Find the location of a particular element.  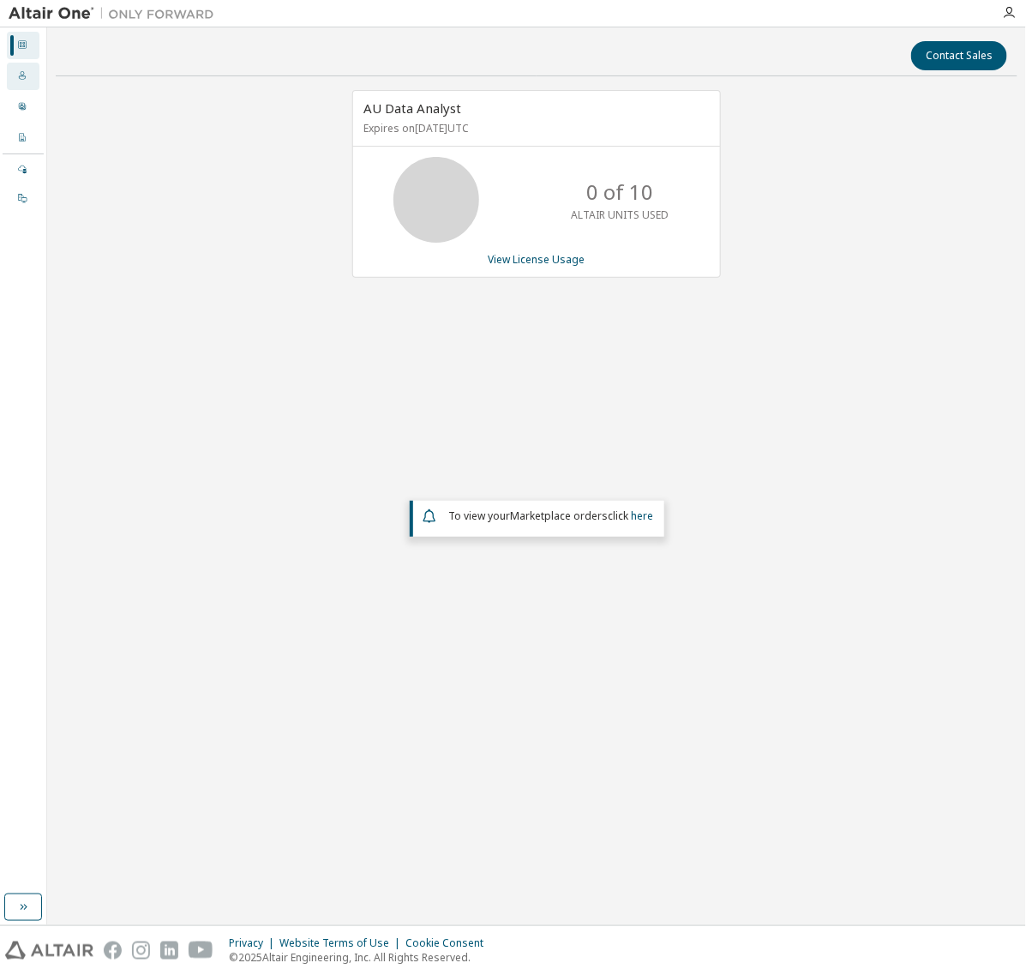

p: 0 of 10 is located at coordinates (620, 192).